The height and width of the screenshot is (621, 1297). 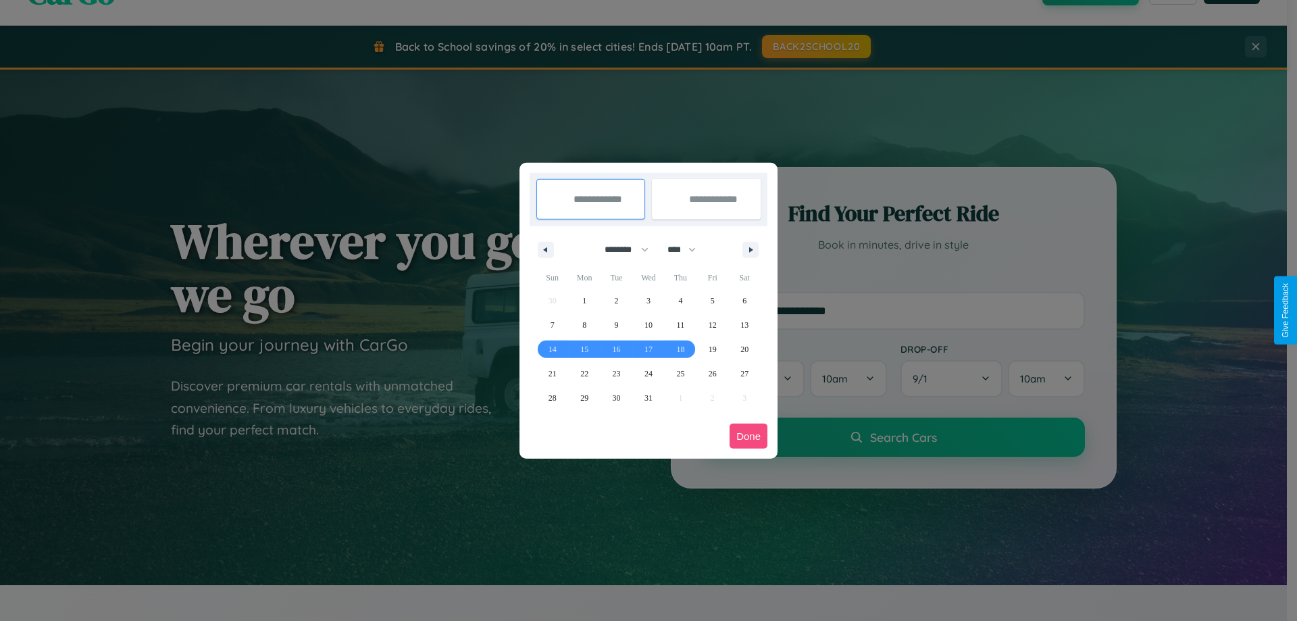 I want to click on button: 3, so click(x=648, y=301).